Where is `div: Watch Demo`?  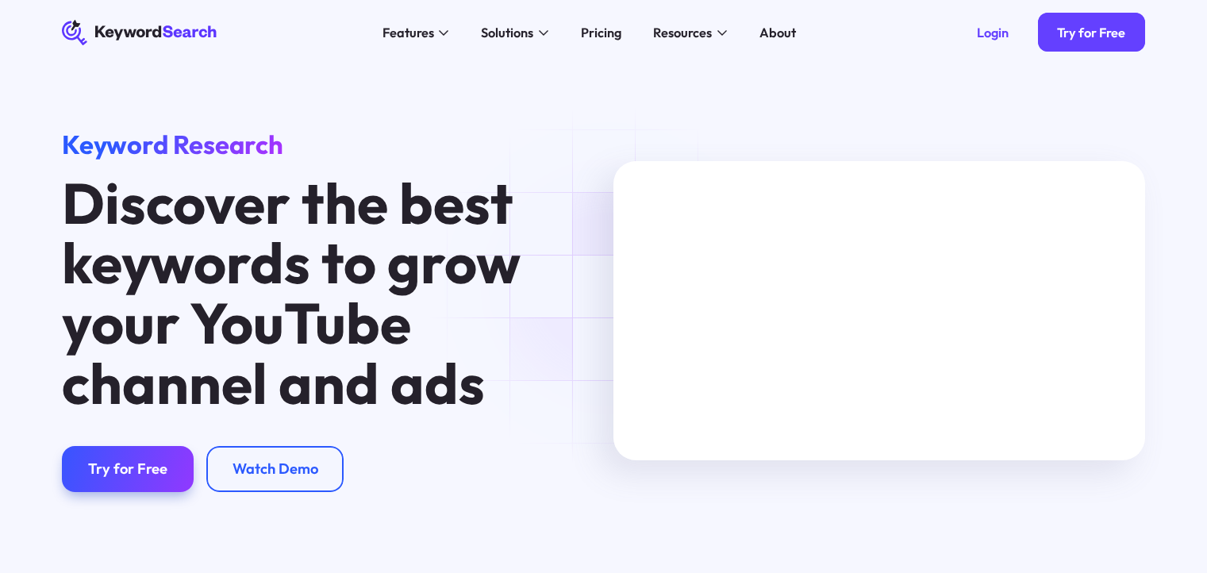 div: Watch Demo is located at coordinates (275, 469).